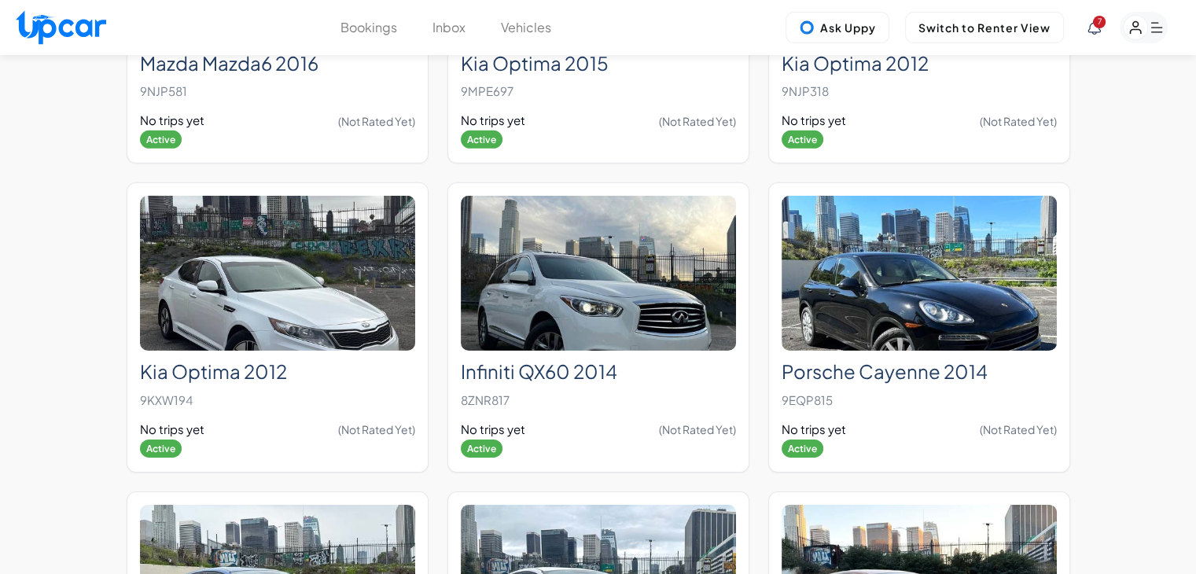 This screenshot has height=574, width=1196. I want to click on h2: Mazda Mazda6 2016, so click(278, 63).